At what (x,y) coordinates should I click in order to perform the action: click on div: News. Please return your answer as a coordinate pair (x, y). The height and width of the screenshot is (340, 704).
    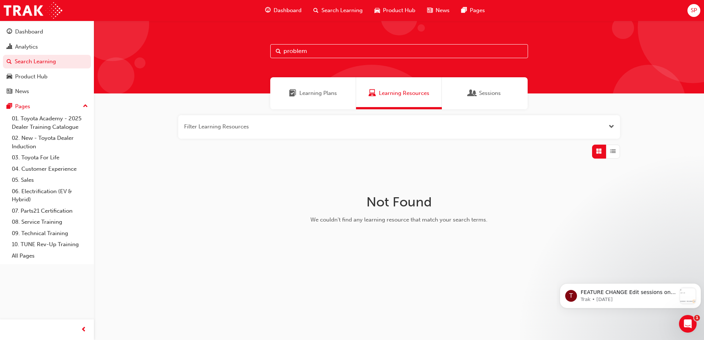
    Looking at the image, I should click on (22, 91).